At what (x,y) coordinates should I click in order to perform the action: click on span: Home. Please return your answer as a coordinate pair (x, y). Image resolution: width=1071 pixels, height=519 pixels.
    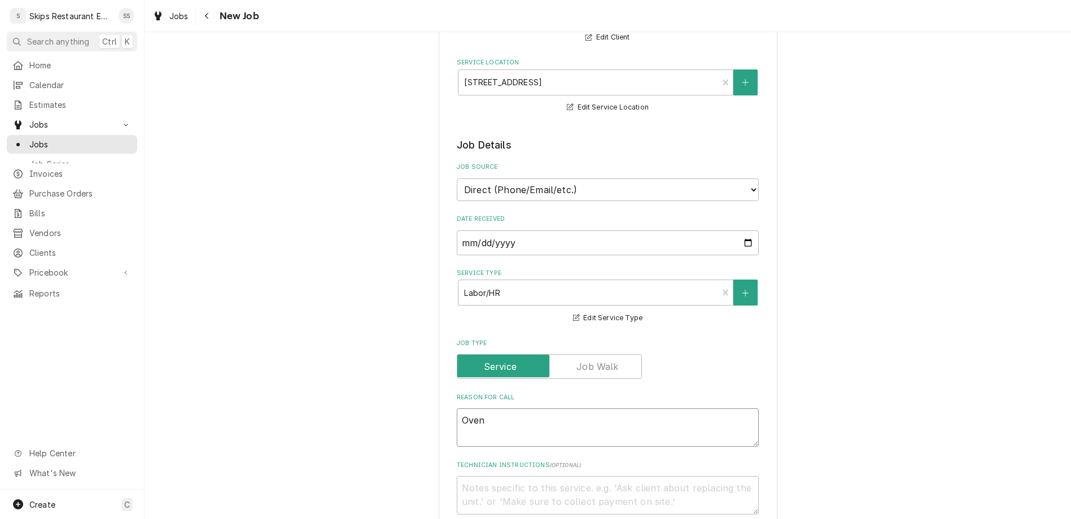
    Looking at the image, I should click on (80, 65).